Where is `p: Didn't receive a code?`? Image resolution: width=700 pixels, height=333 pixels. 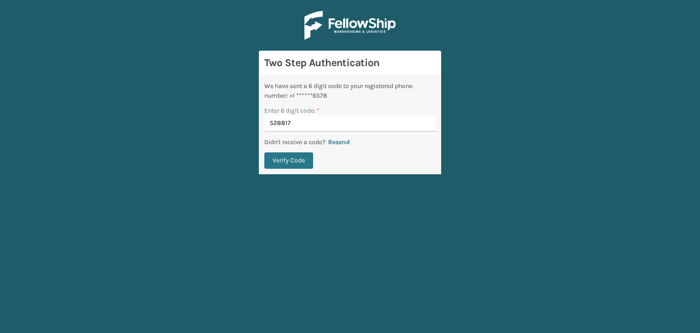
p: Didn't receive a code? is located at coordinates (295, 142).